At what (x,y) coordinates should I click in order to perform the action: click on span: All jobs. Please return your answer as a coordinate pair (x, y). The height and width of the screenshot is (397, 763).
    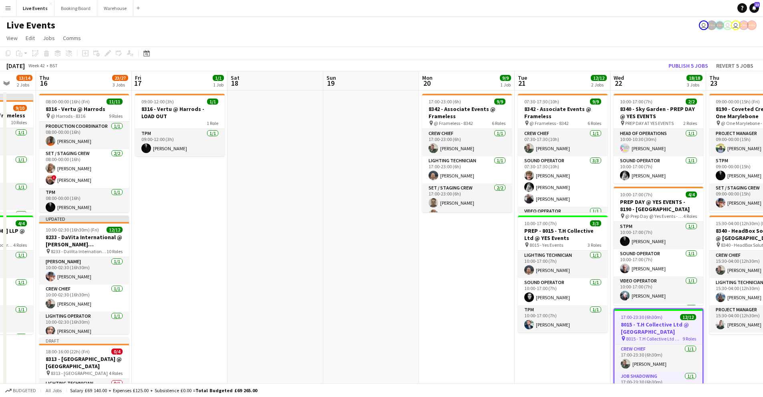
    Looking at the image, I should click on (54, 390).